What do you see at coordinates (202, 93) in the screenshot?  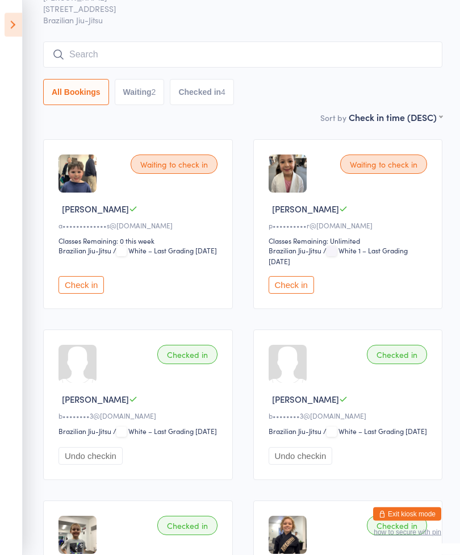 I see `button: Checked in4` at bounding box center [202, 93].